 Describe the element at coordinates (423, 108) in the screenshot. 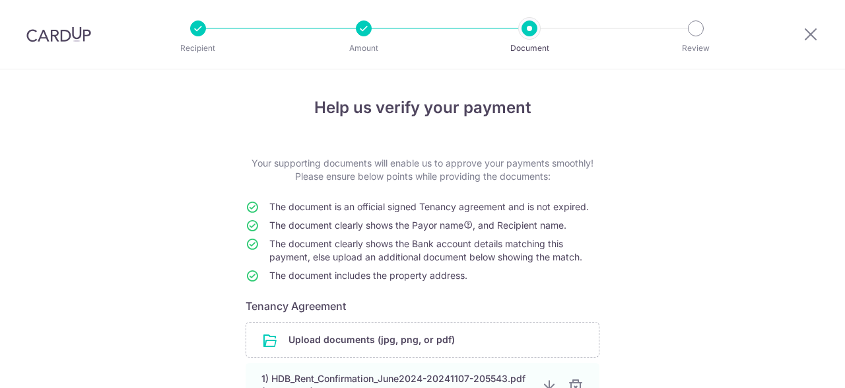

I see `h4: Help us verify your payment` at that location.